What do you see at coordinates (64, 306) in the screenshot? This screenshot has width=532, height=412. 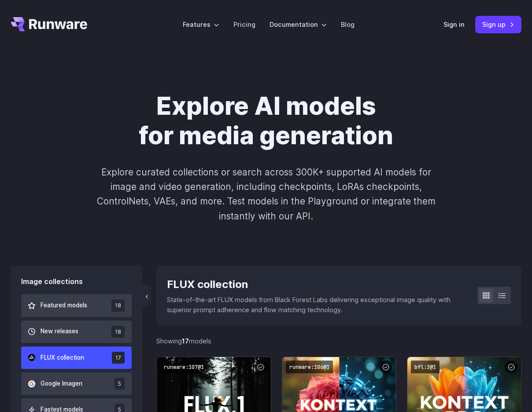 I see `span: Featured models` at bounding box center [64, 306].